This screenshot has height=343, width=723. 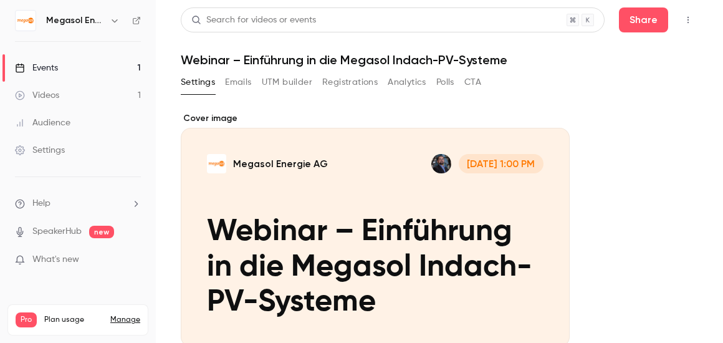 What do you see at coordinates (254, 20) in the screenshot?
I see `div: Search for videos or events` at bounding box center [254, 20].